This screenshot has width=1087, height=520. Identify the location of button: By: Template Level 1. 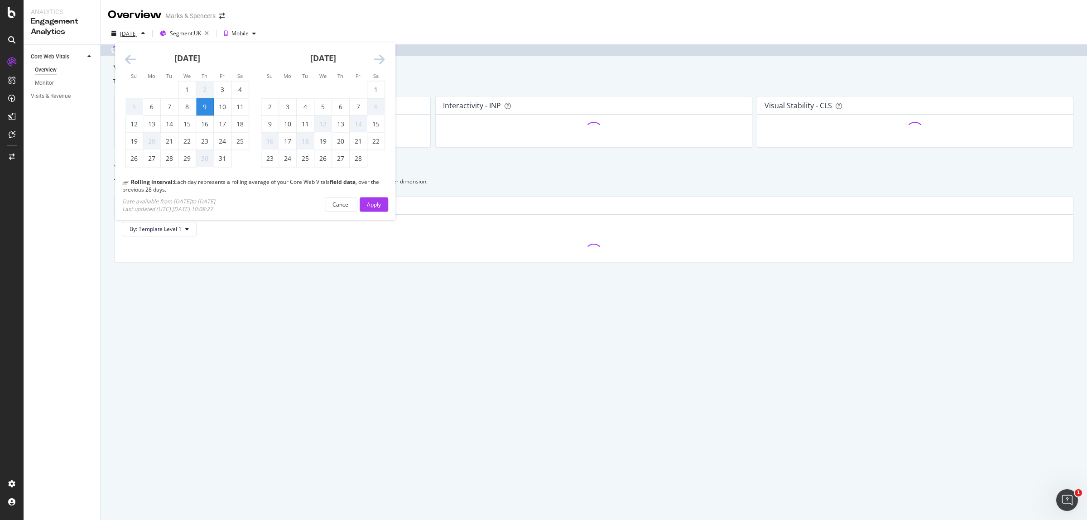
(159, 229).